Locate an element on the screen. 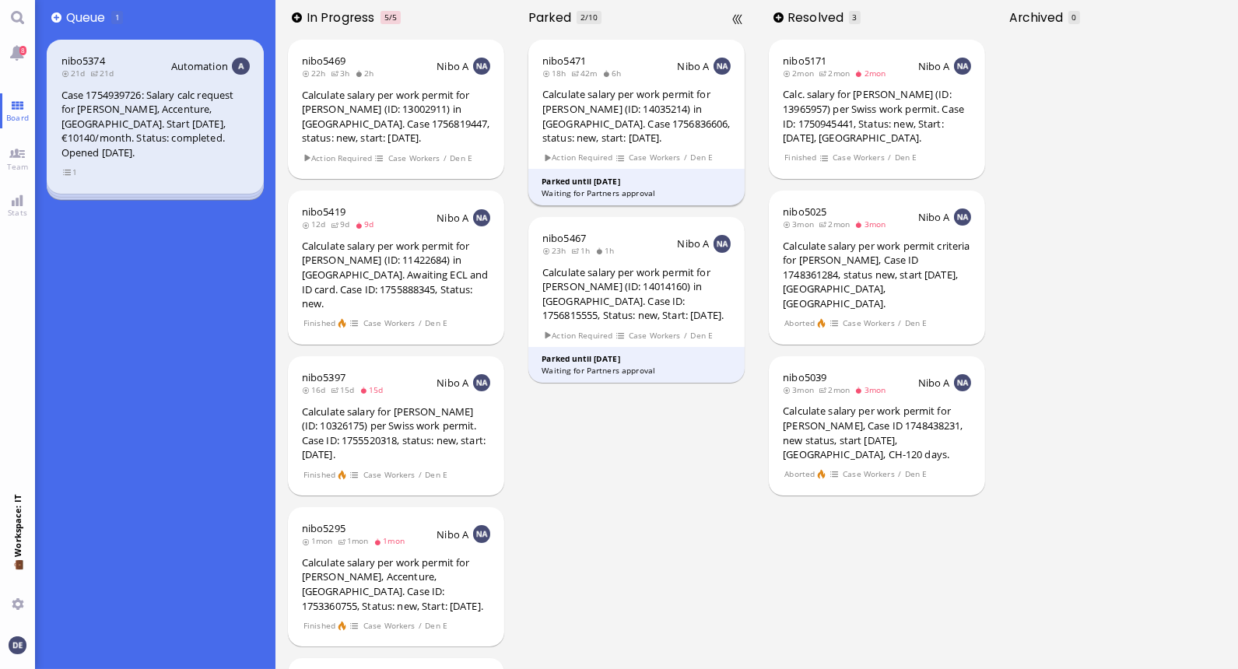 The height and width of the screenshot is (669, 1238). span: nibo5419 is located at coordinates (324, 212).